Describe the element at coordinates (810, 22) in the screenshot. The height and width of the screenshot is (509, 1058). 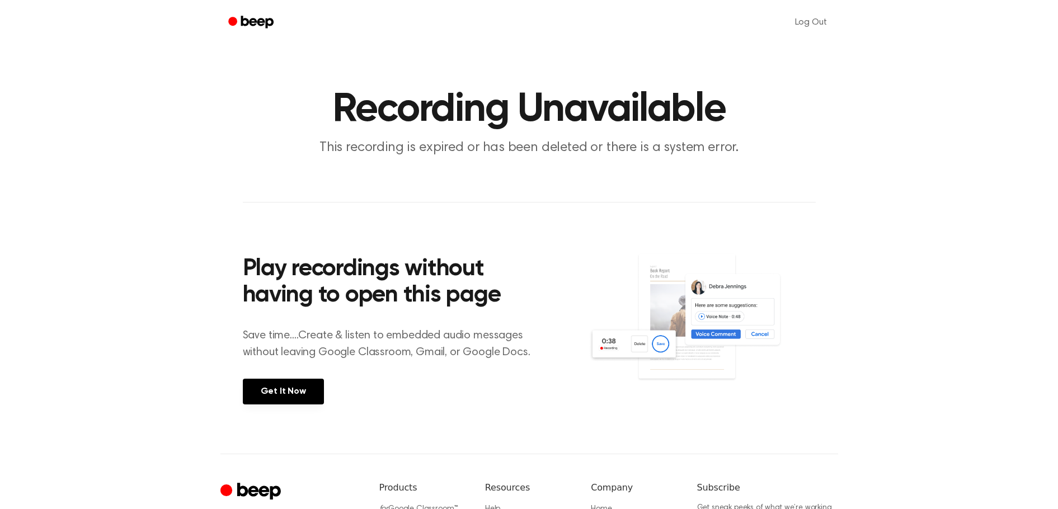
I see `a: Log Out` at that location.